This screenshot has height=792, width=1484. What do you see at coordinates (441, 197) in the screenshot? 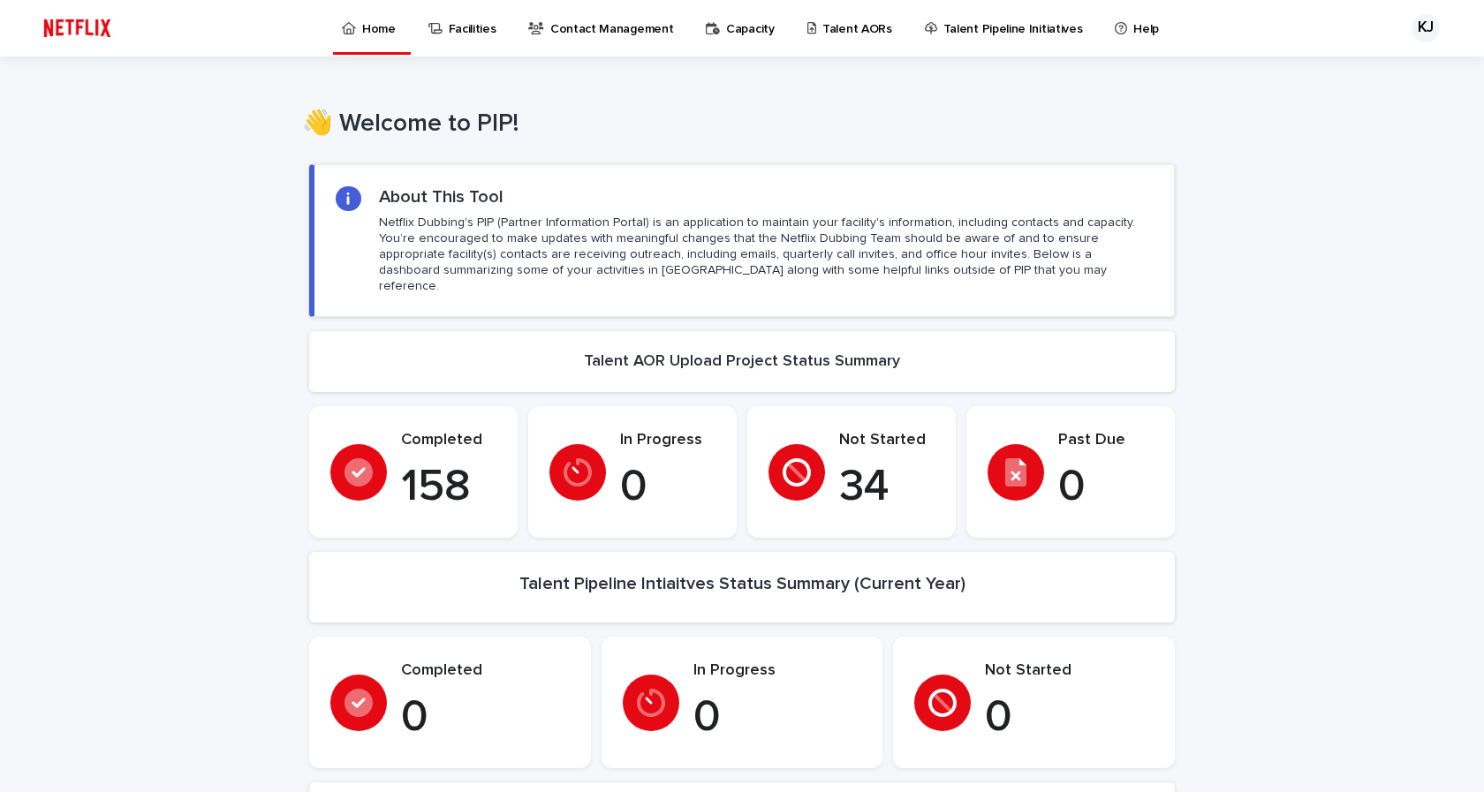
I see `h2: About This Tool` at bounding box center [441, 197].